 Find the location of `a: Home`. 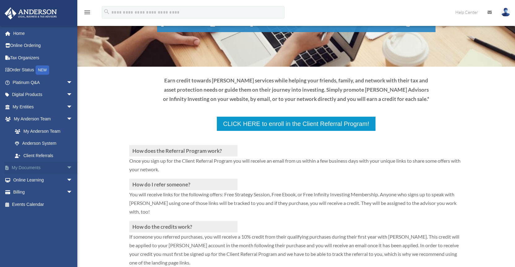

a: Home is located at coordinates (43, 33).